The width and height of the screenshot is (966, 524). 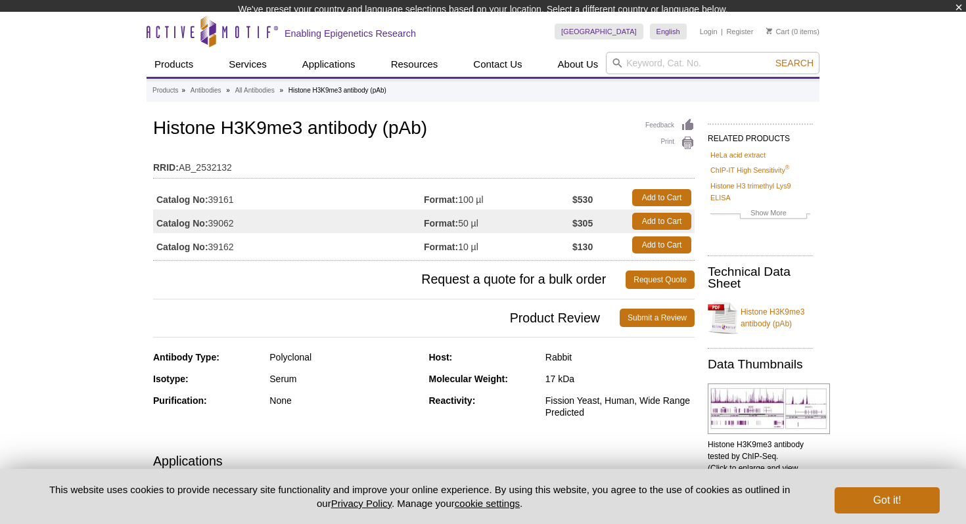 What do you see at coordinates (424, 129) in the screenshot?
I see `h1: Histone H3K9me3 antibody (pAb)` at bounding box center [424, 129].